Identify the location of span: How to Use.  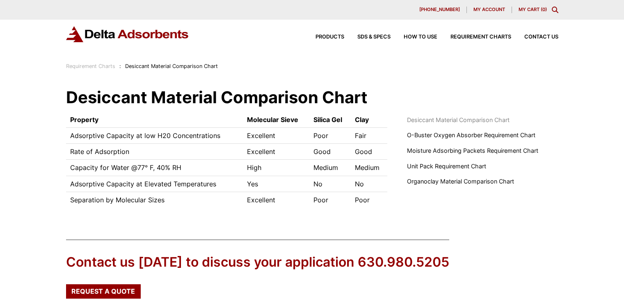
(420, 37).